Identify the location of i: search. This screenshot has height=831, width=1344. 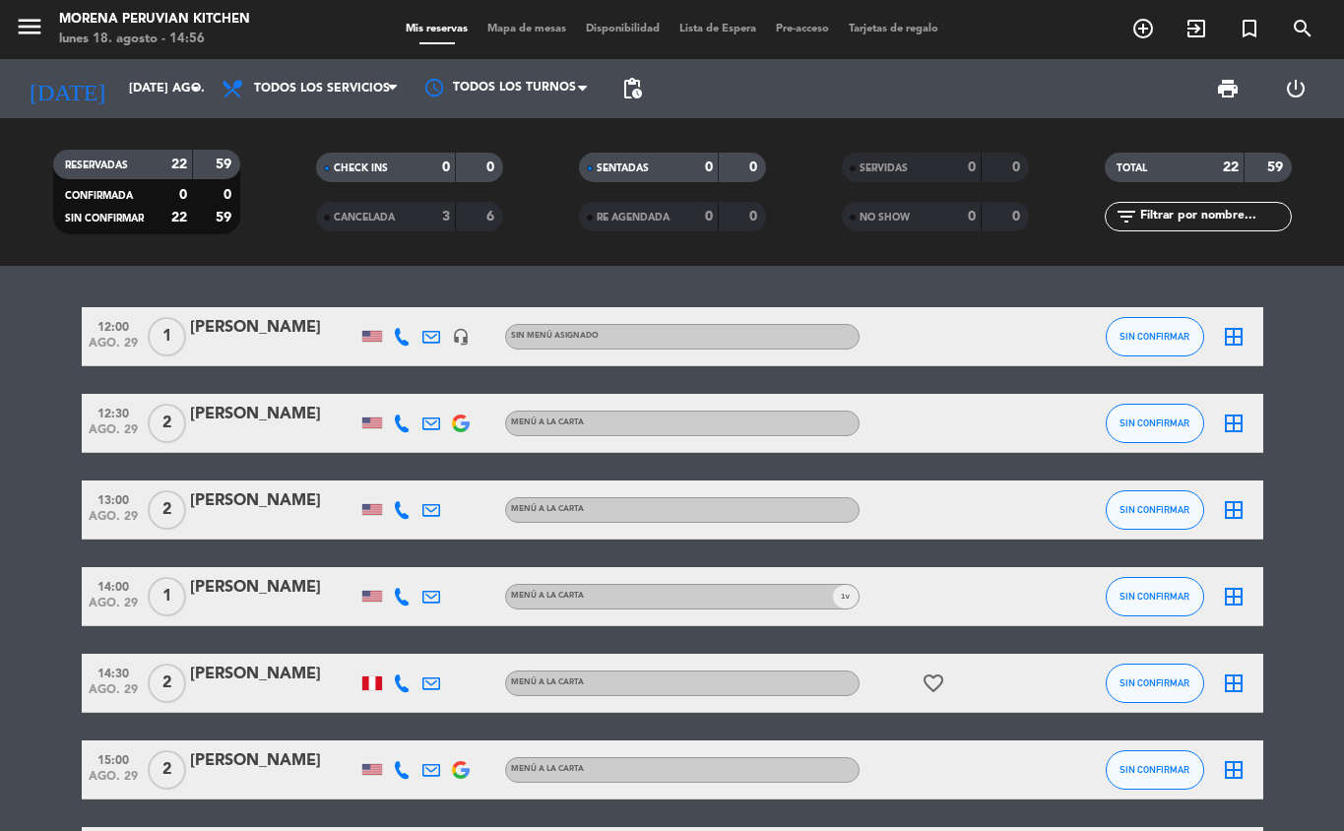
(1302, 29).